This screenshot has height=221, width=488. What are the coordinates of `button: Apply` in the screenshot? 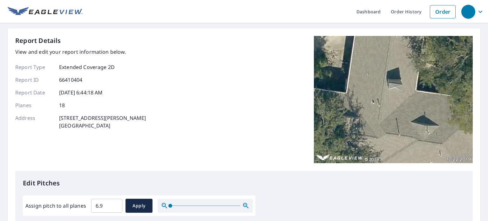 It's located at (139, 206).